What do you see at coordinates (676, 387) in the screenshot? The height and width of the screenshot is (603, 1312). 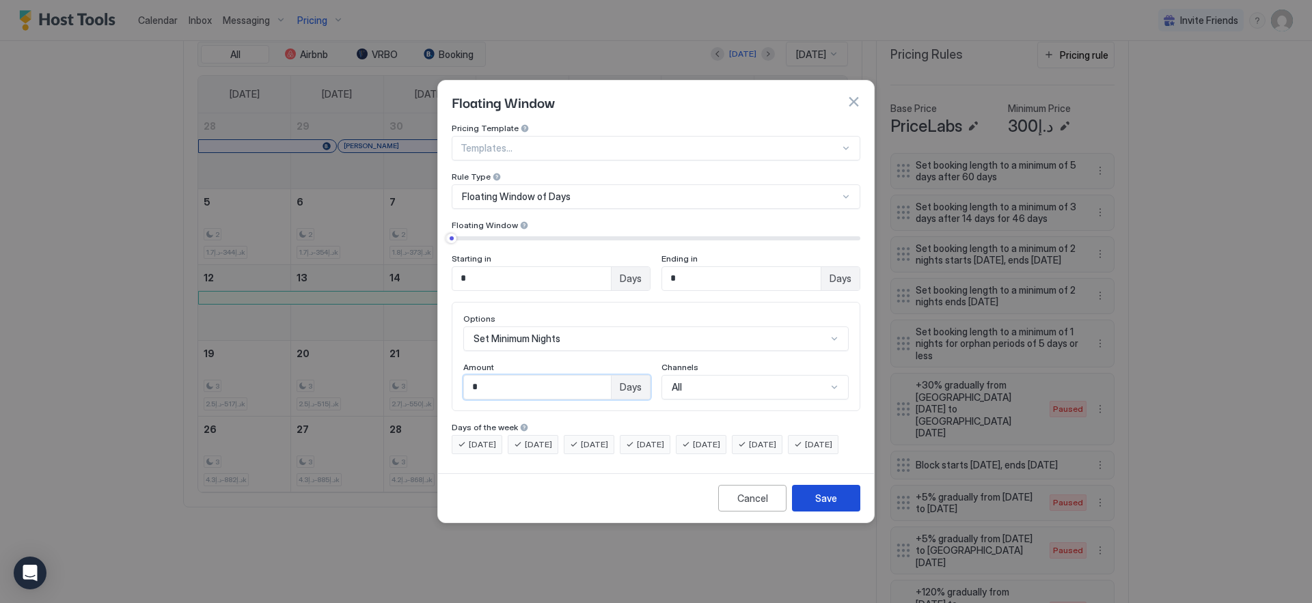 I see `span: All` at bounding box center [676, 387].